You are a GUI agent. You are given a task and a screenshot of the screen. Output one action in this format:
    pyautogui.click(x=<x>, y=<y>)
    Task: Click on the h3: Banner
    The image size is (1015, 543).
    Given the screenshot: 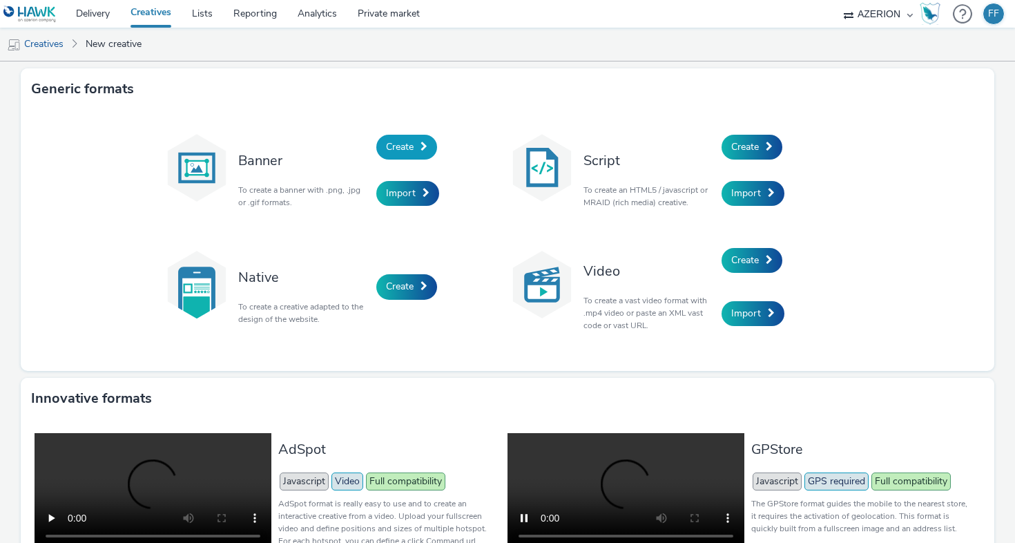 What is the action you would take?
    pyautogui.click(x=304, y=160)
    